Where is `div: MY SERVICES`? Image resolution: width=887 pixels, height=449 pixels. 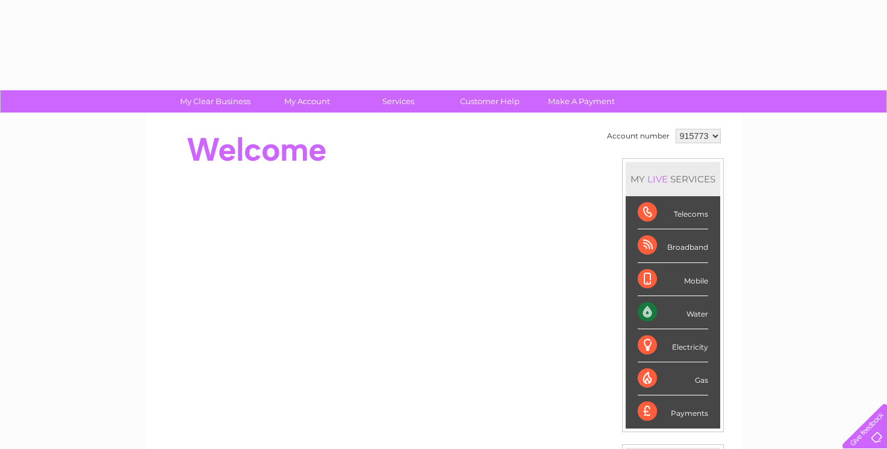
div: MY SERVICES is located at coordinates (673, 179).